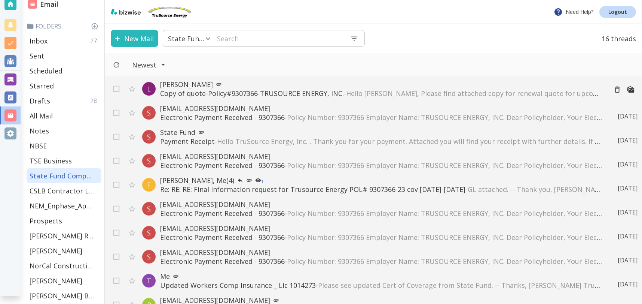 Image resolution: width=642 pixels, height=304 pixels. Describe the element at coordinates (618, 89) in the screenshot. I see `button: Move to Trash` at that location.